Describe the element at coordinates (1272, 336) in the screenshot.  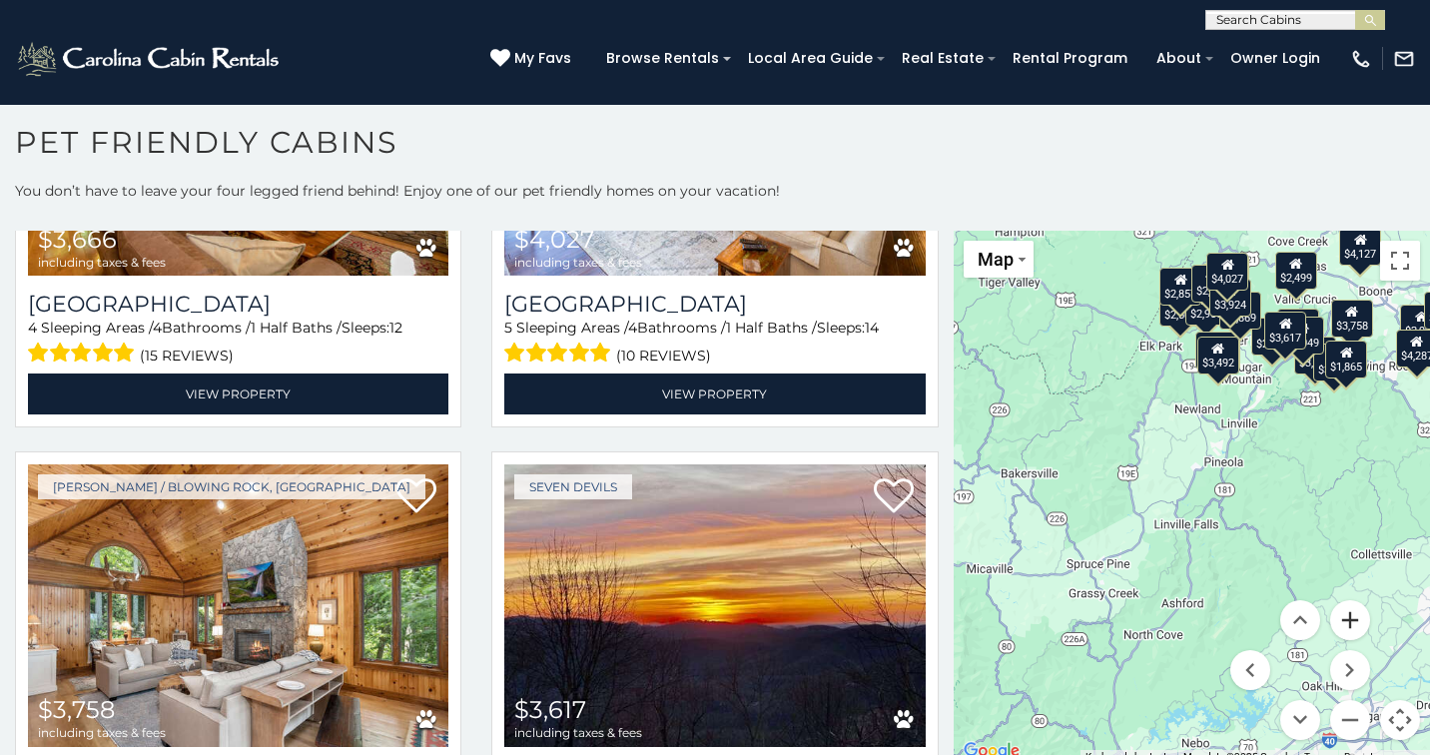
I see `div: $2,562` at that location.